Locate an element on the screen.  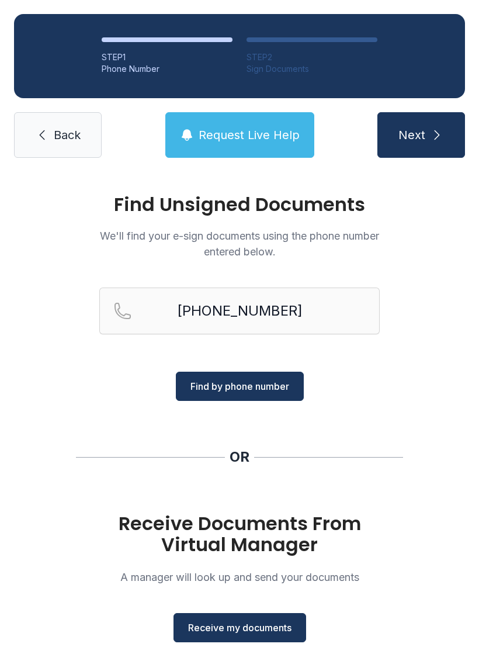
h1: Find Unsigned Documents is located at coordinates (240, 205).